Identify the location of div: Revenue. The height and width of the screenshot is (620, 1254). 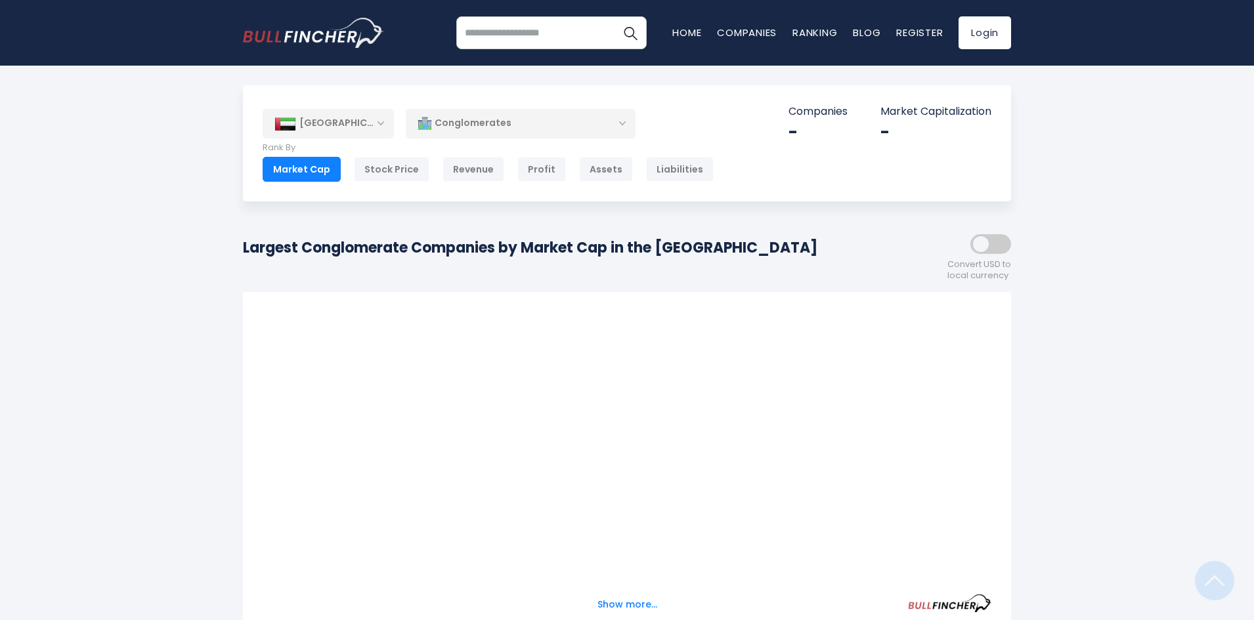
(473, 169).